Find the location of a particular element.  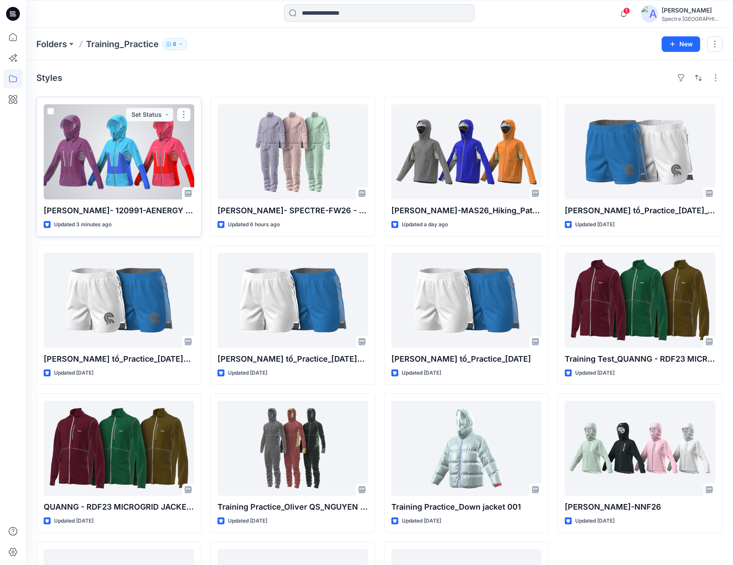

p: QUANNG - RDF23 MICROGRID JACKET MEN is located at coordinates (119, 507).